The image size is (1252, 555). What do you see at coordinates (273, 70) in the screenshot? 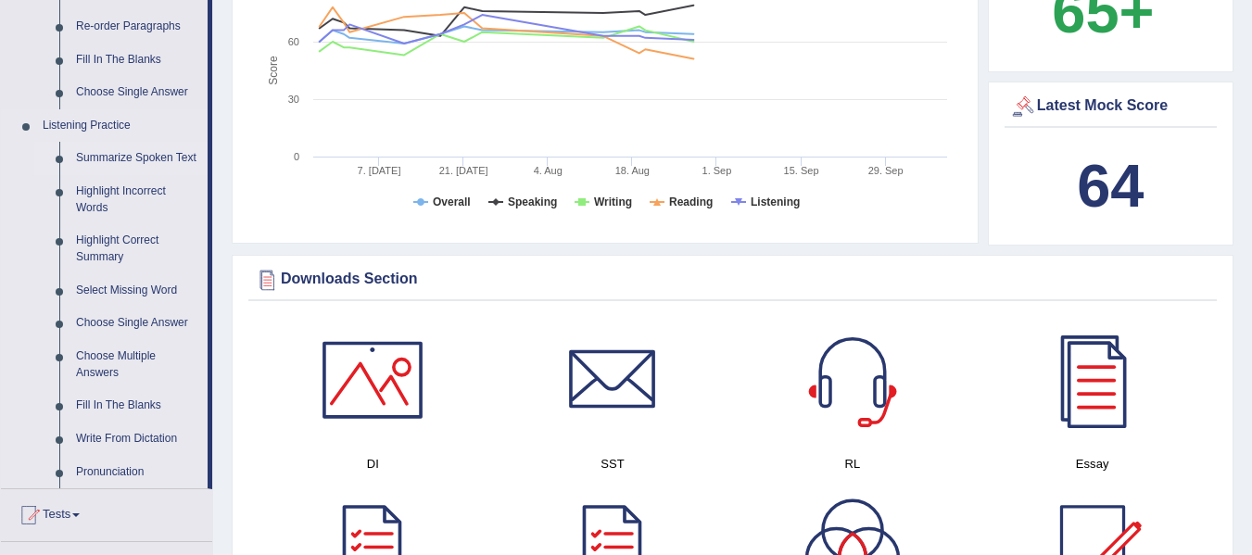
I see `tspan: Score` at bounding box center [273, 70].